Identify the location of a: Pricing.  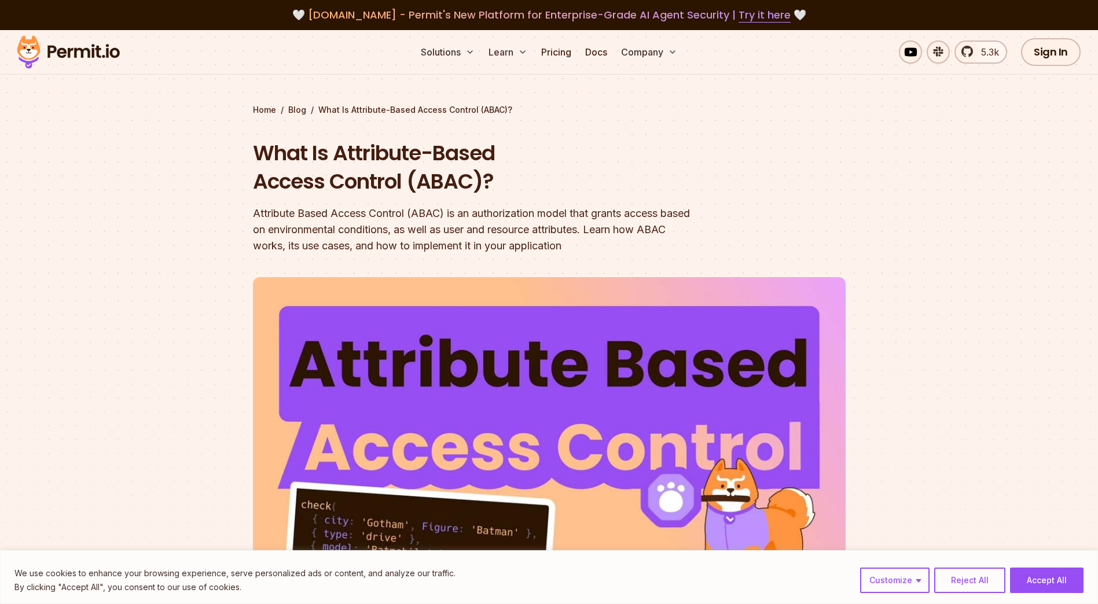
(556, 52).